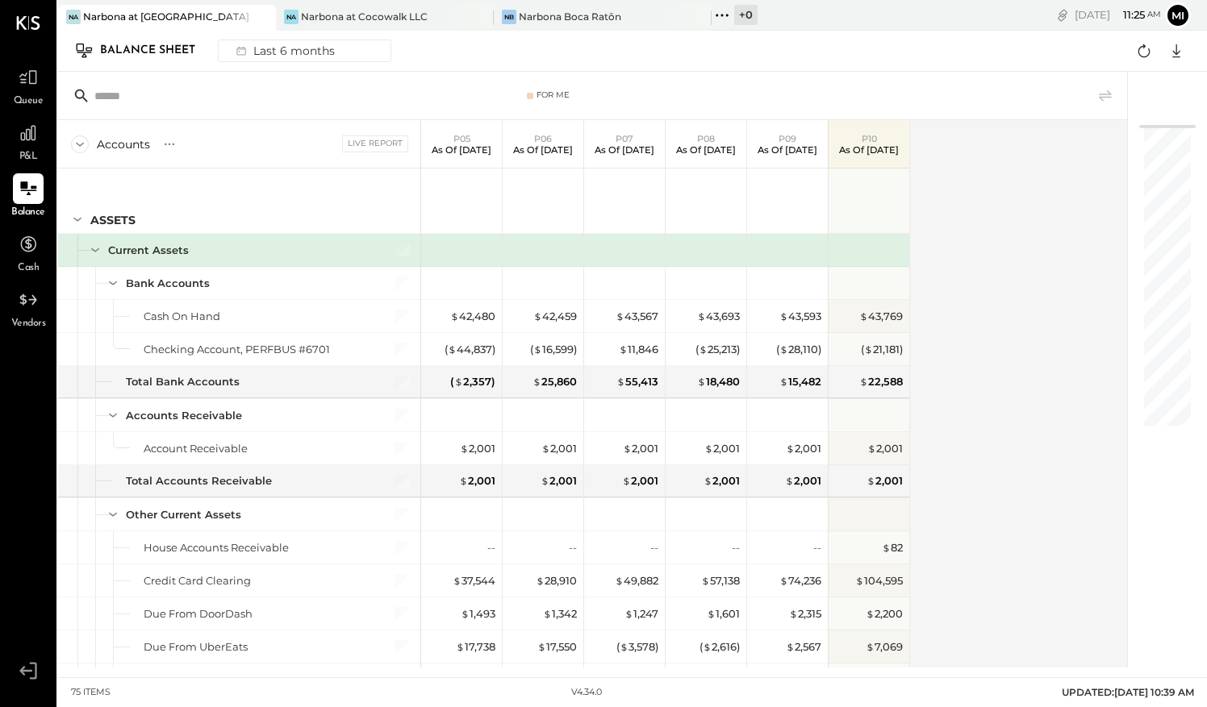 The height and width of the screenshot is (707, 1207). I want to click on div: 11,846, so click(638, 349).